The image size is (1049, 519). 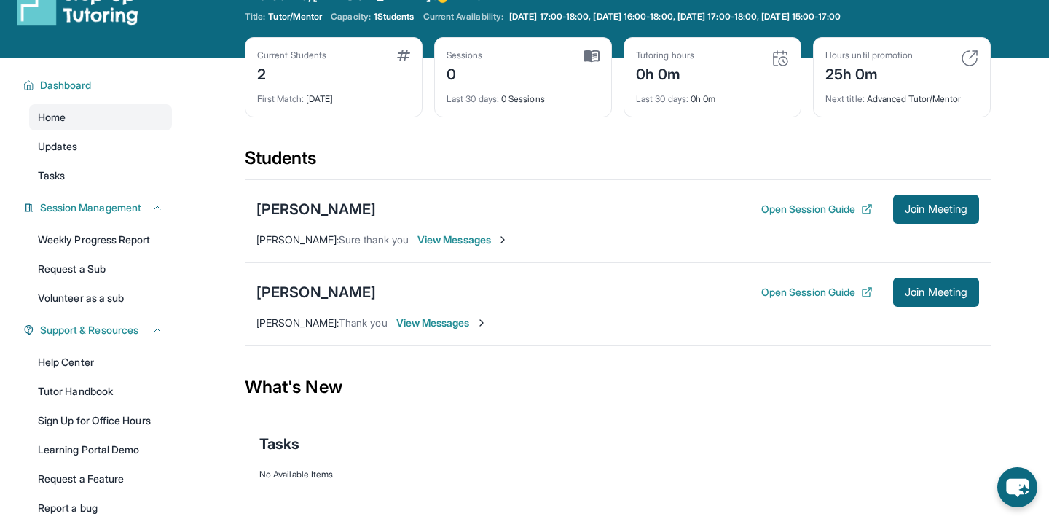 I want to click on a: Help Center, so click(x=100, y=362).